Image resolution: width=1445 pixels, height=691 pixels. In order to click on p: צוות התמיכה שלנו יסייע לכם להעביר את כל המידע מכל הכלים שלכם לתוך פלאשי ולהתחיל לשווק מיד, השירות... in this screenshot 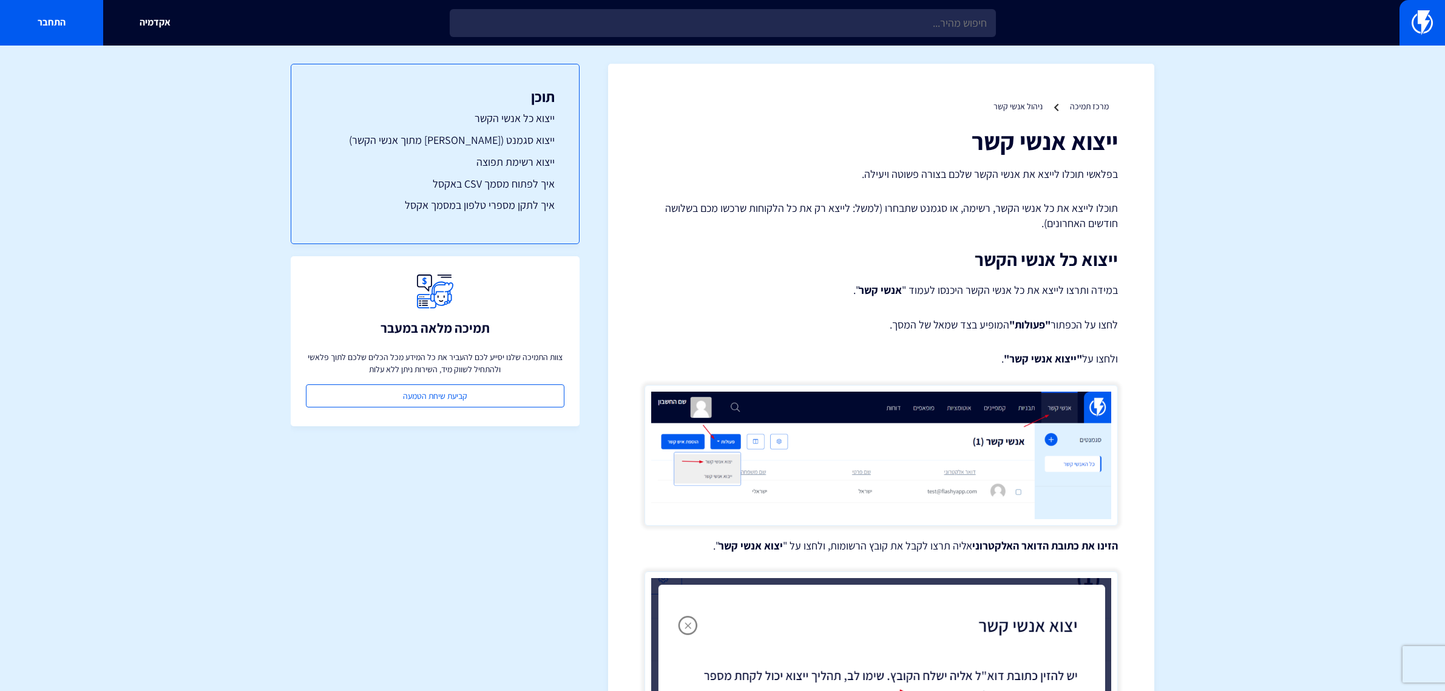, I will do `click(435, 363)`.